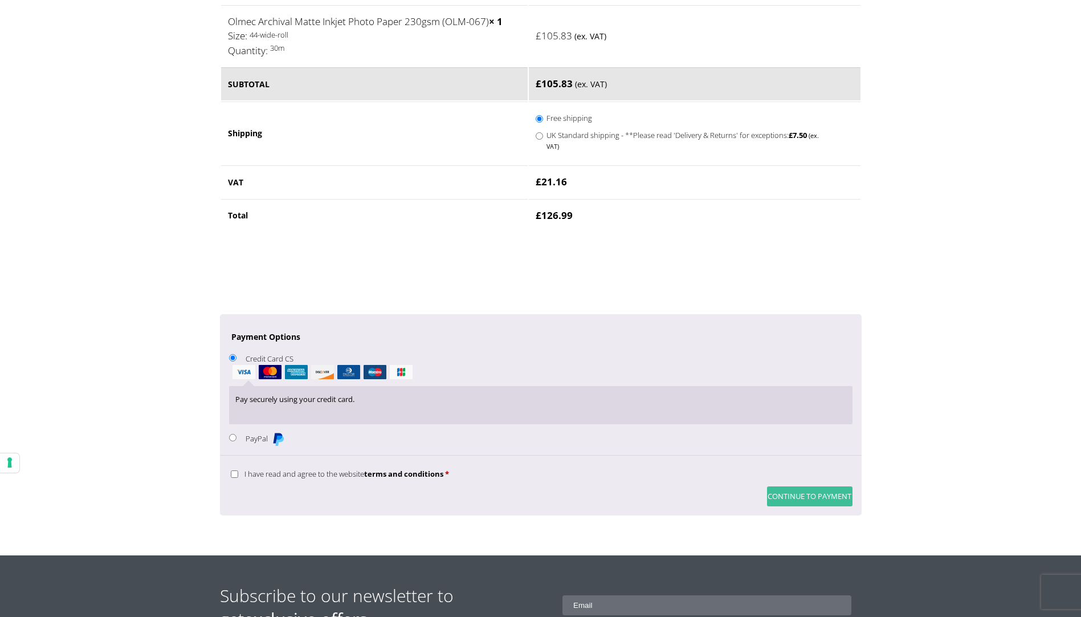 The height and width of the screenshot is (617, 1081). Describe the element at coordinates (234, 474) in the screenshot. I see `input: I have read and agree to the websiteterms and conditions *` at that location.